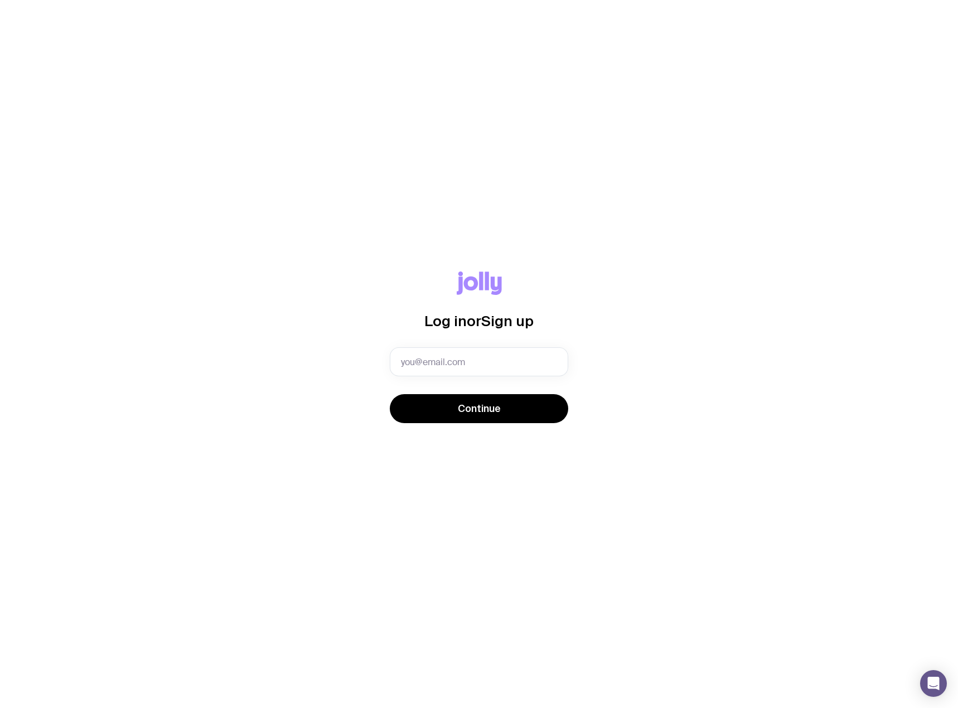  I want to click on span: Log in, so click(445, 321).